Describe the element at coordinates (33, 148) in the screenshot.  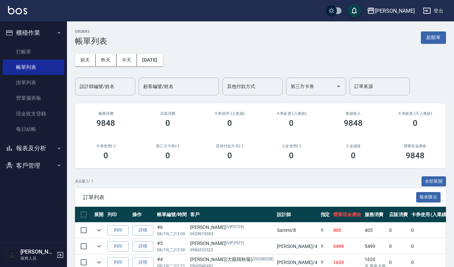
I see `button: 報表及分析` at that location.